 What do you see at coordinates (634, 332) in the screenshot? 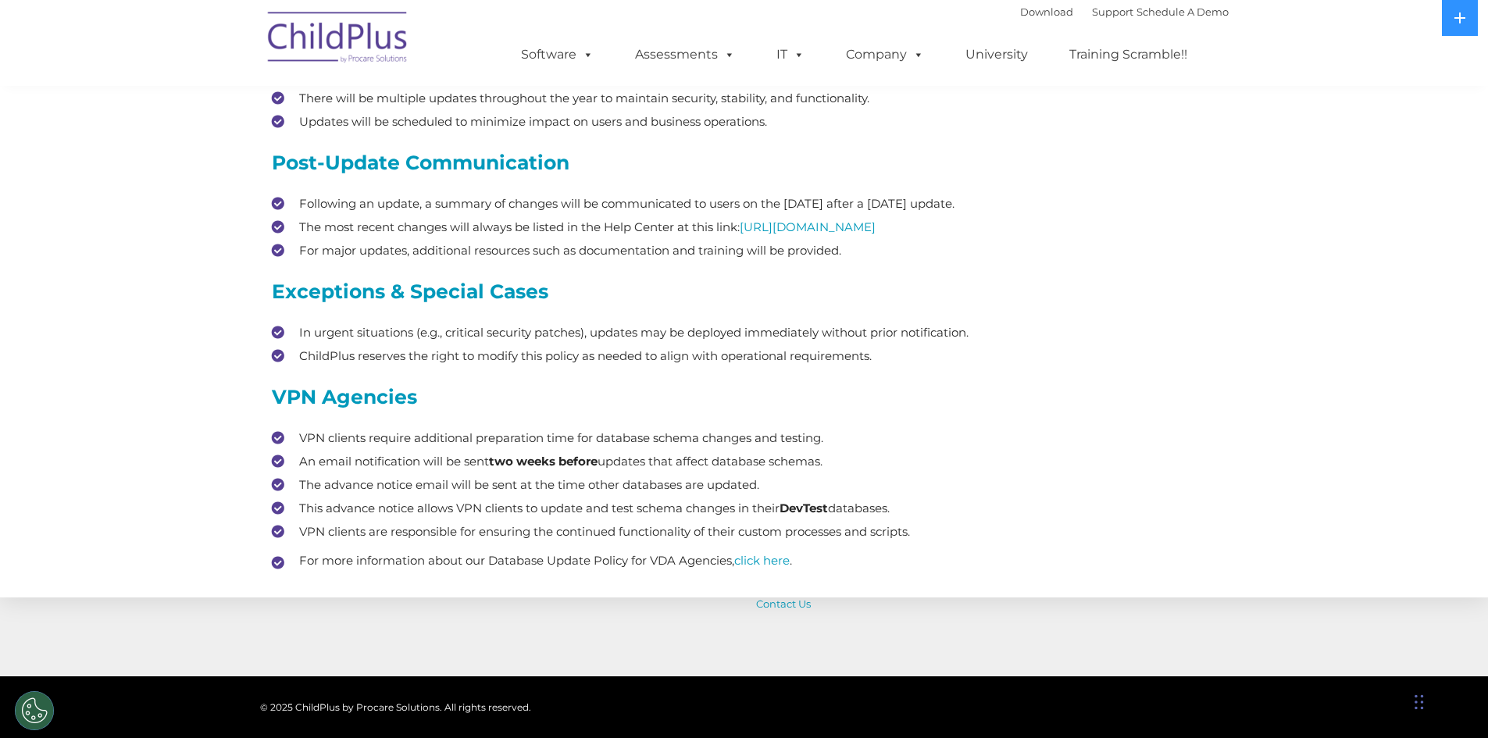
I see `span: In urgent situations (e.g., critical security patches), updates may be deployed immediately witho...` at bounding box center [634, 332].